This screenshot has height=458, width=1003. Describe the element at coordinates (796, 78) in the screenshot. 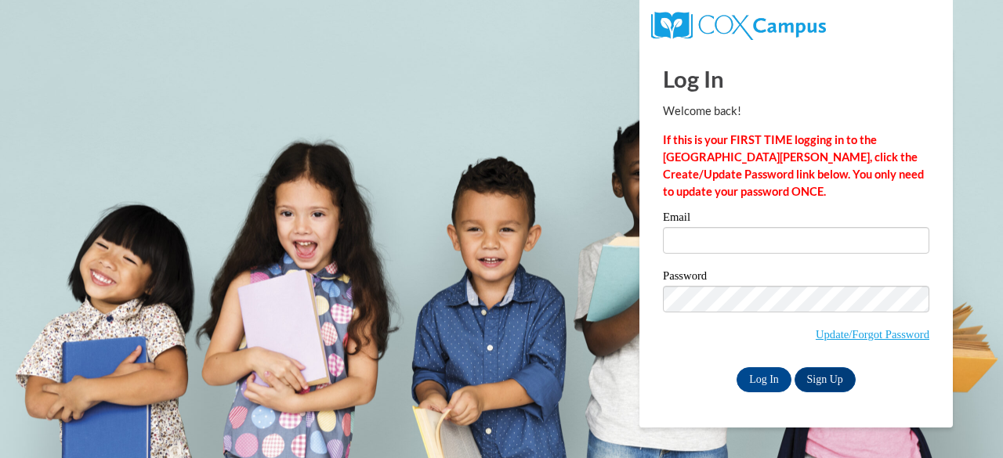

I see `h1: Log In` at that location.